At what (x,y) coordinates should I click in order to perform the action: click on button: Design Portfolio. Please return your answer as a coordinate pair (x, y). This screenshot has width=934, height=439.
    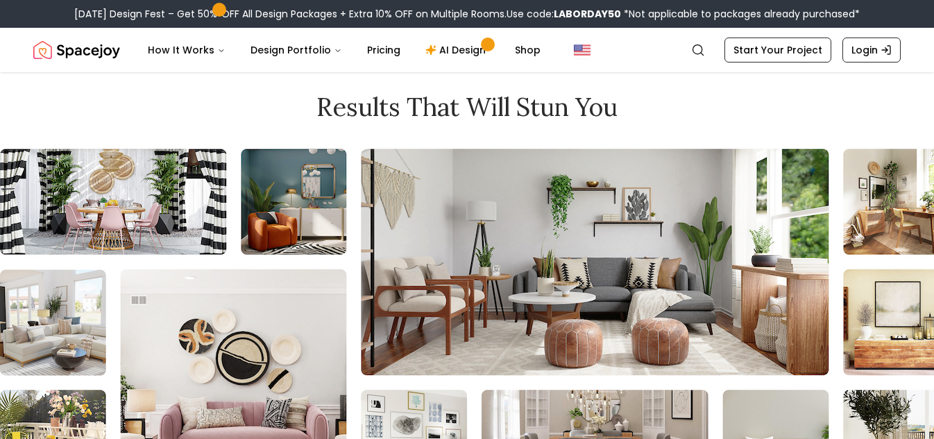
    Looking at the image, I should click on (296, 50).